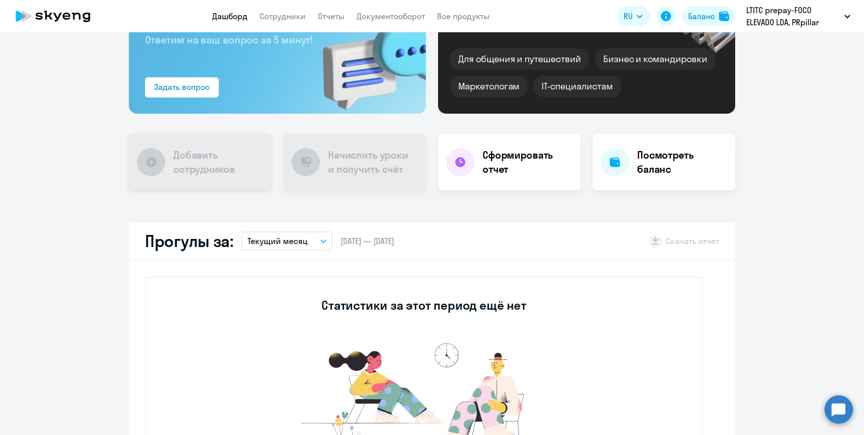 The height and width of the screenshot is (435, 864). What do you see at coordinates (577, 86) in the screenshot?
I see `div: IT-специалистам` at bounding box center [577, 86].